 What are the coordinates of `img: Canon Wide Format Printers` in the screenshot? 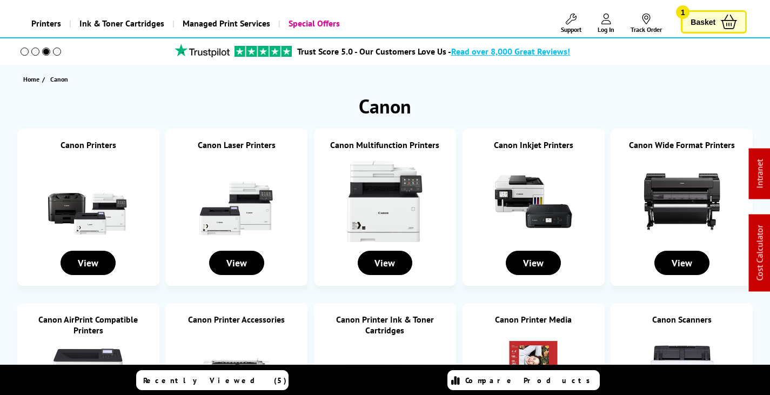 It's located at (682, 202).